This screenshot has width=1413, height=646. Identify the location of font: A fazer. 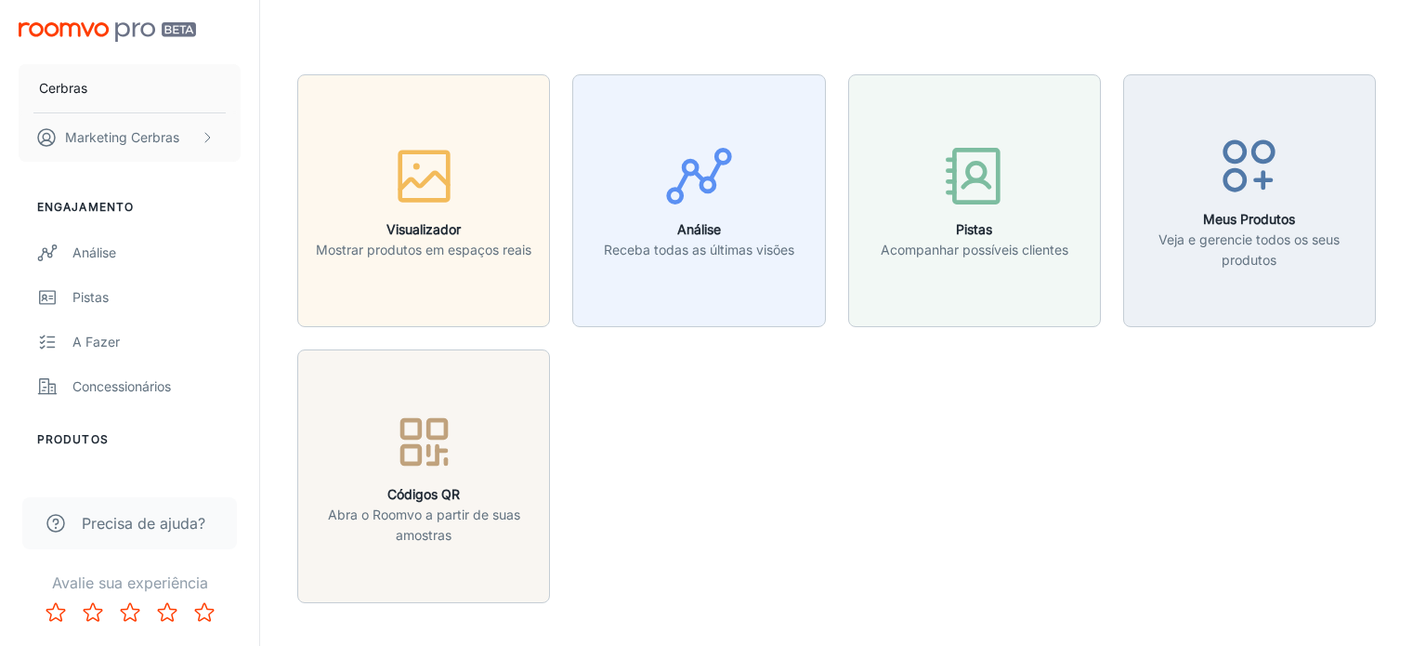
(96, 341).